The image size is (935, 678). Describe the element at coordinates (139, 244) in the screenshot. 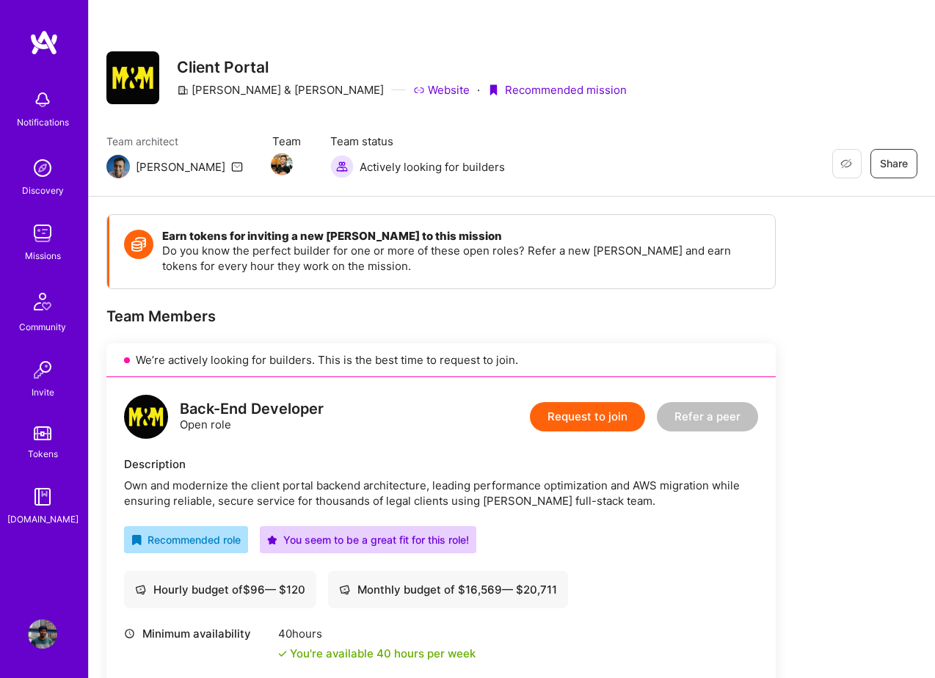

I see `img: Token icon` at that location.